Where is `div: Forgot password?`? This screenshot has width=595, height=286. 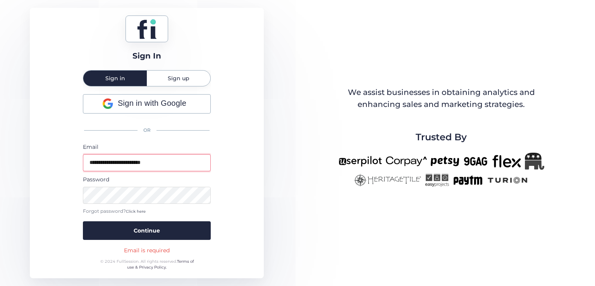
div: Forgot password? is located at coordinates (147, 211).